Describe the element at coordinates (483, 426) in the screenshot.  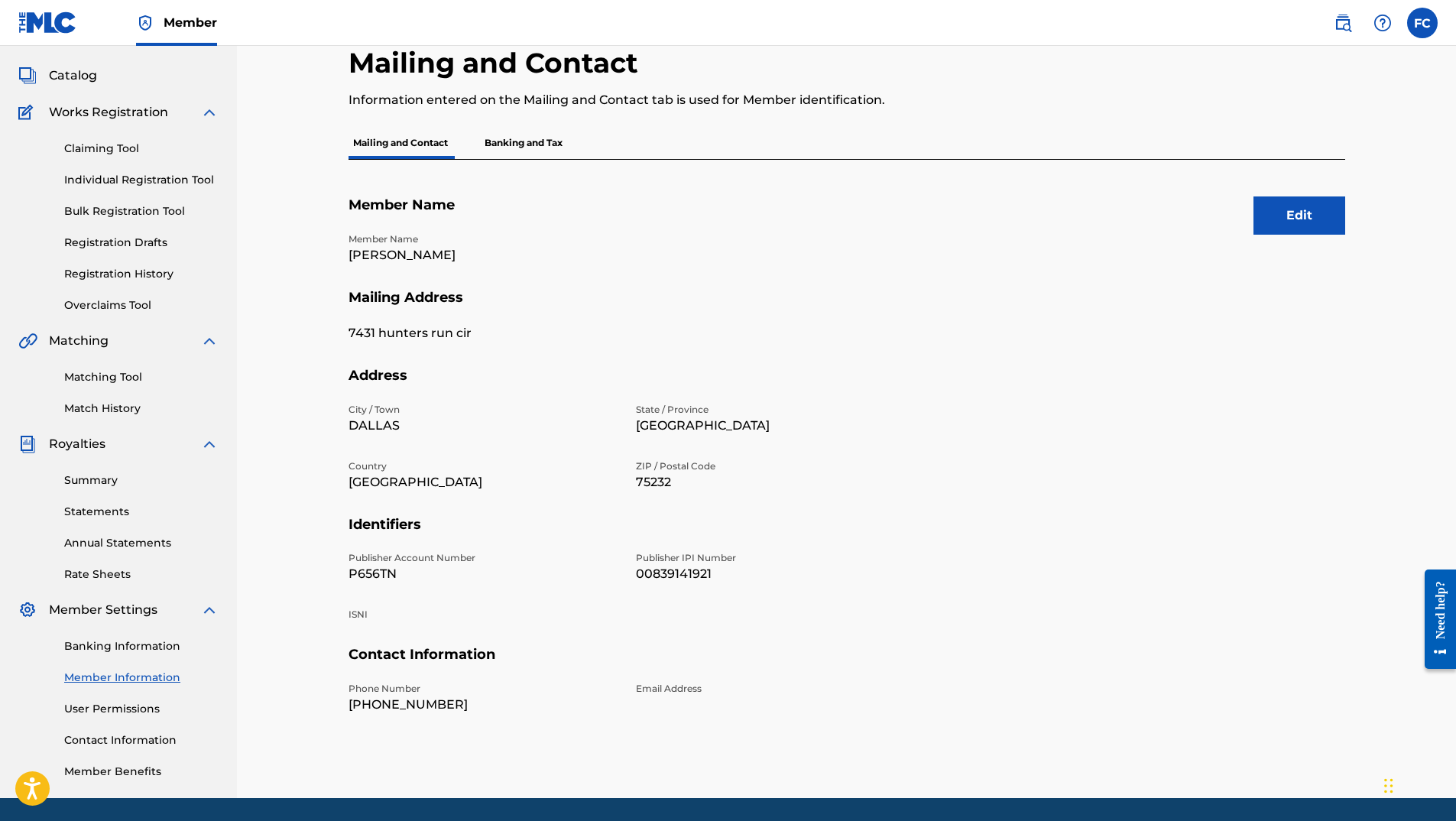
I see `p: DALLAS` at that location.